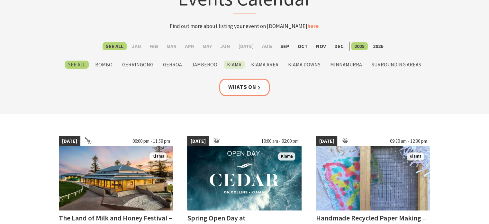 The width and height of the screenshot is (489, 224). What do you see at coordinates (346, 64) in the screenshot?
I see `label: Minnamurra` at bounding box center [346, 64].